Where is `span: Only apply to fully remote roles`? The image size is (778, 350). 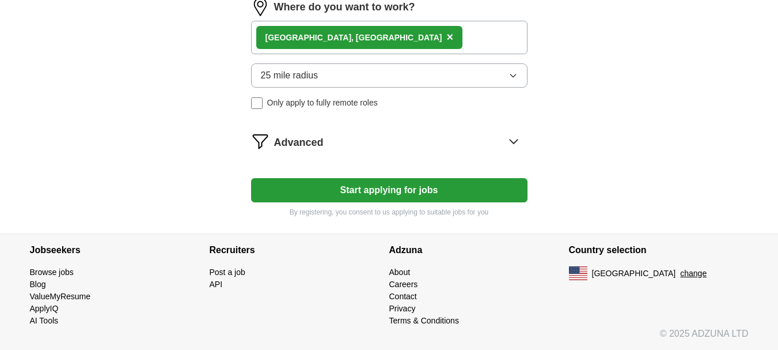
span: Only apply to fully remote roles is located at coordinates (323, 103).